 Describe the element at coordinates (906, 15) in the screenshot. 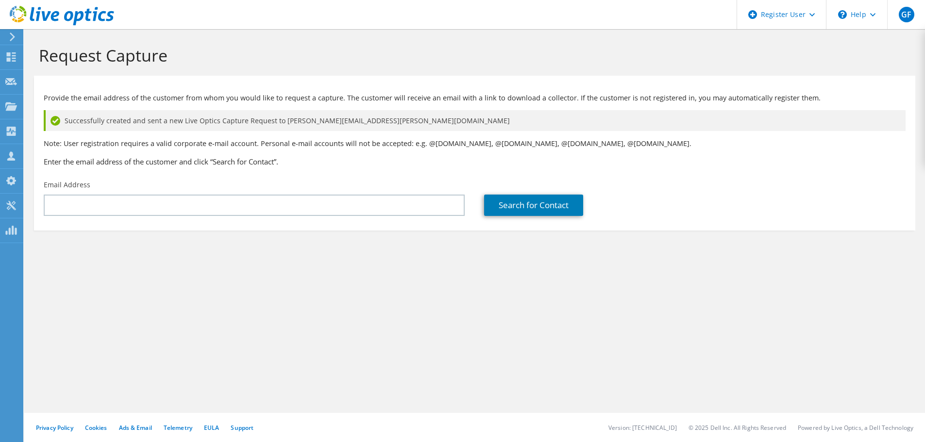

I see `span: GF` at that location.